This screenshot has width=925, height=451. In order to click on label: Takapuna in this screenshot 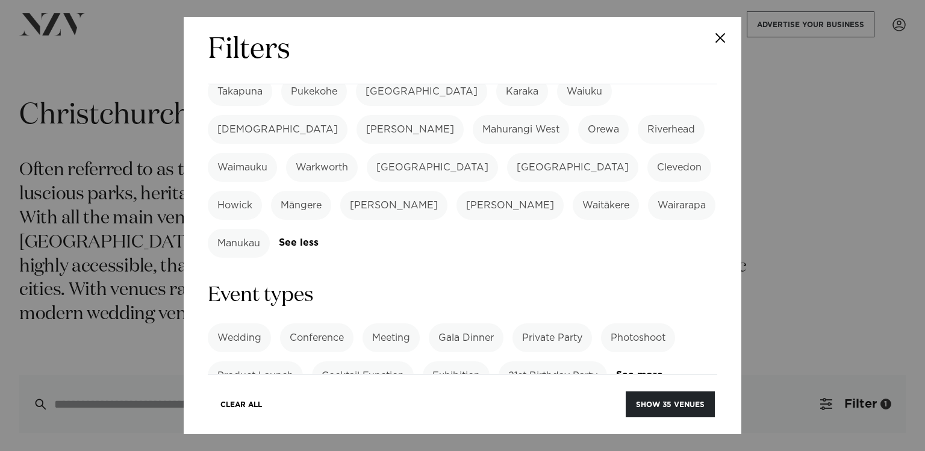, I will do `click(240, 92)`.